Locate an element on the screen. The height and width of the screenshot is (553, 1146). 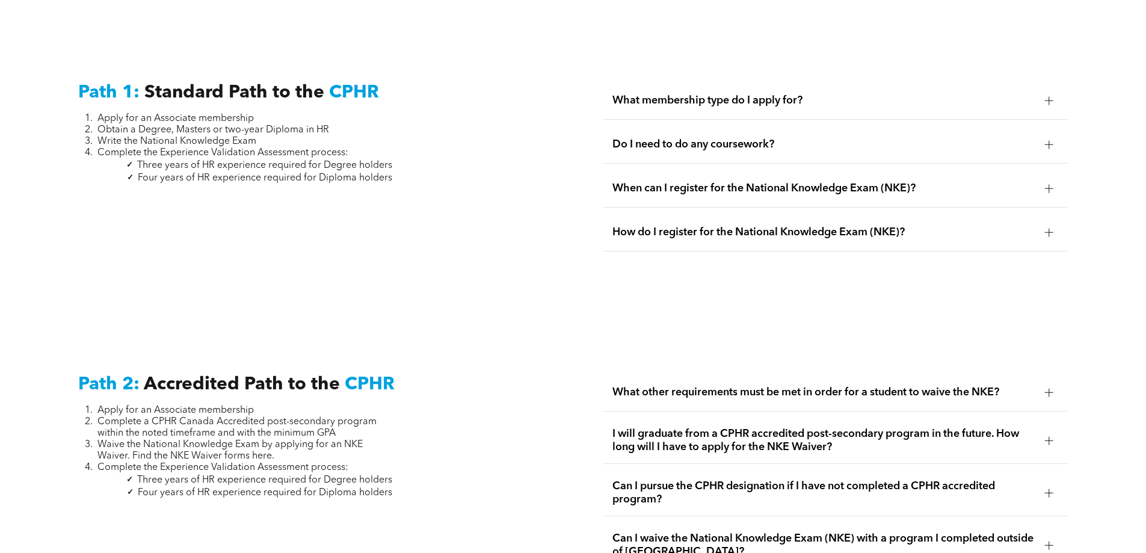
span: What membership type do I apply for? is located at coordinates (824, 100).